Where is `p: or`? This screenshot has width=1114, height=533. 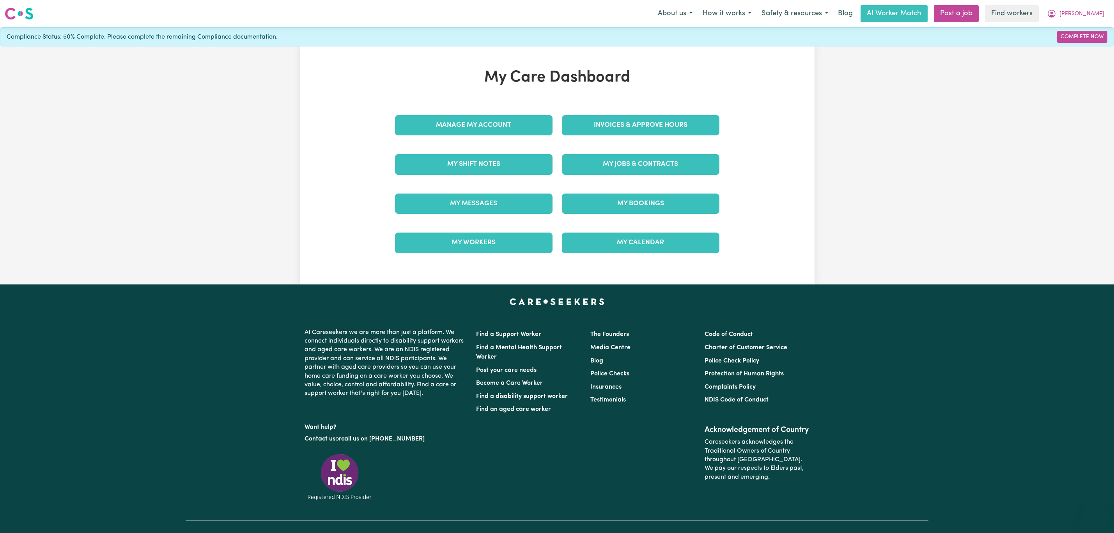
p: or is located at coordinates (386, 439).